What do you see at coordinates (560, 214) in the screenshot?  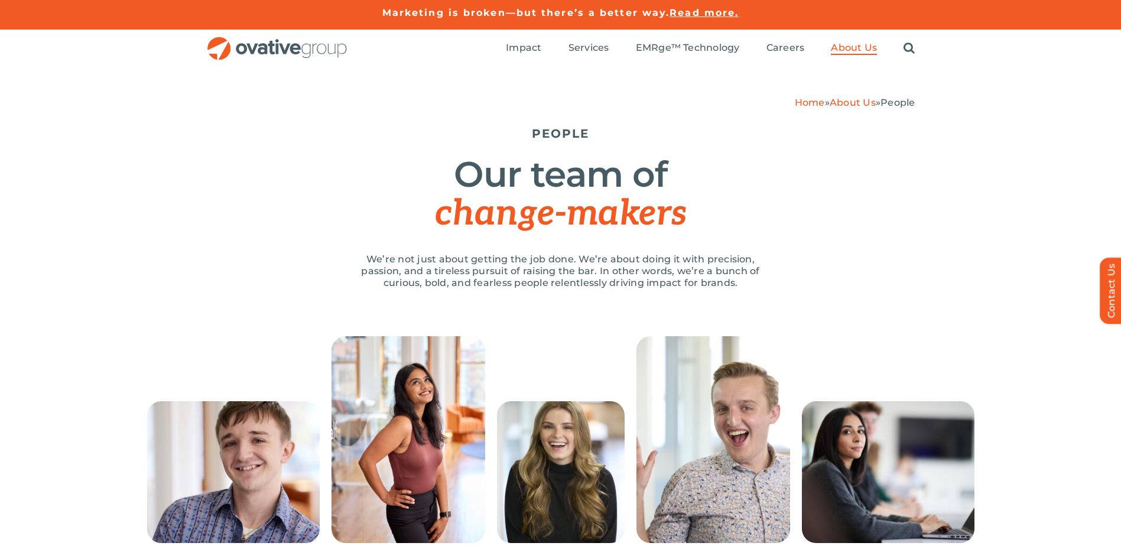 I see `span: change-makers` at bounding box center [560, 214].